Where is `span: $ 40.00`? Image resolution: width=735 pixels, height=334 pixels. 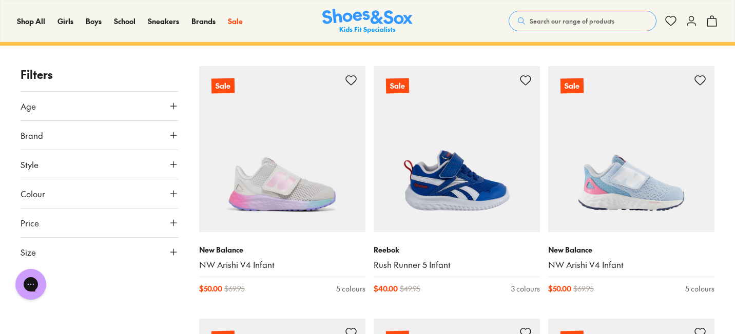 span: $ 40.00 is located at coordinates (385, 289).